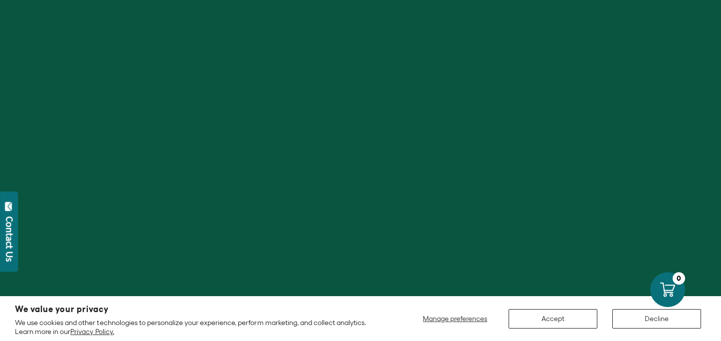  I want to click on a: Privacy Policy., so click(92, 331).